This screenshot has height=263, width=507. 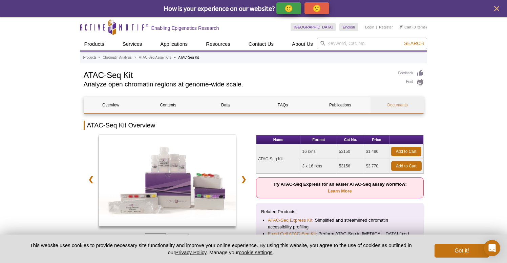 I want to click on th: Name, so click(x=278, y=140).